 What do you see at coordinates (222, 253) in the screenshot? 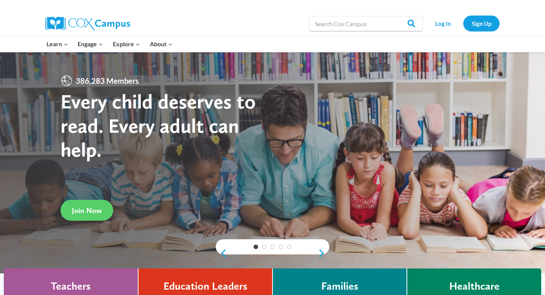
I see `a: previous` at bounding box center [222, 253].